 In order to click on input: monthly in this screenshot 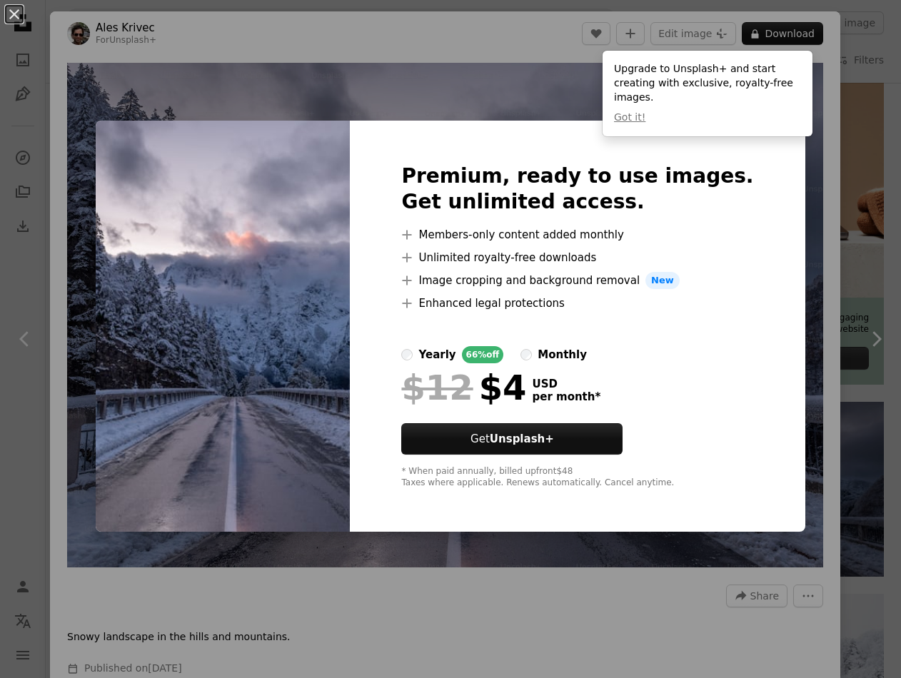, I will do `click(526, 355)`.